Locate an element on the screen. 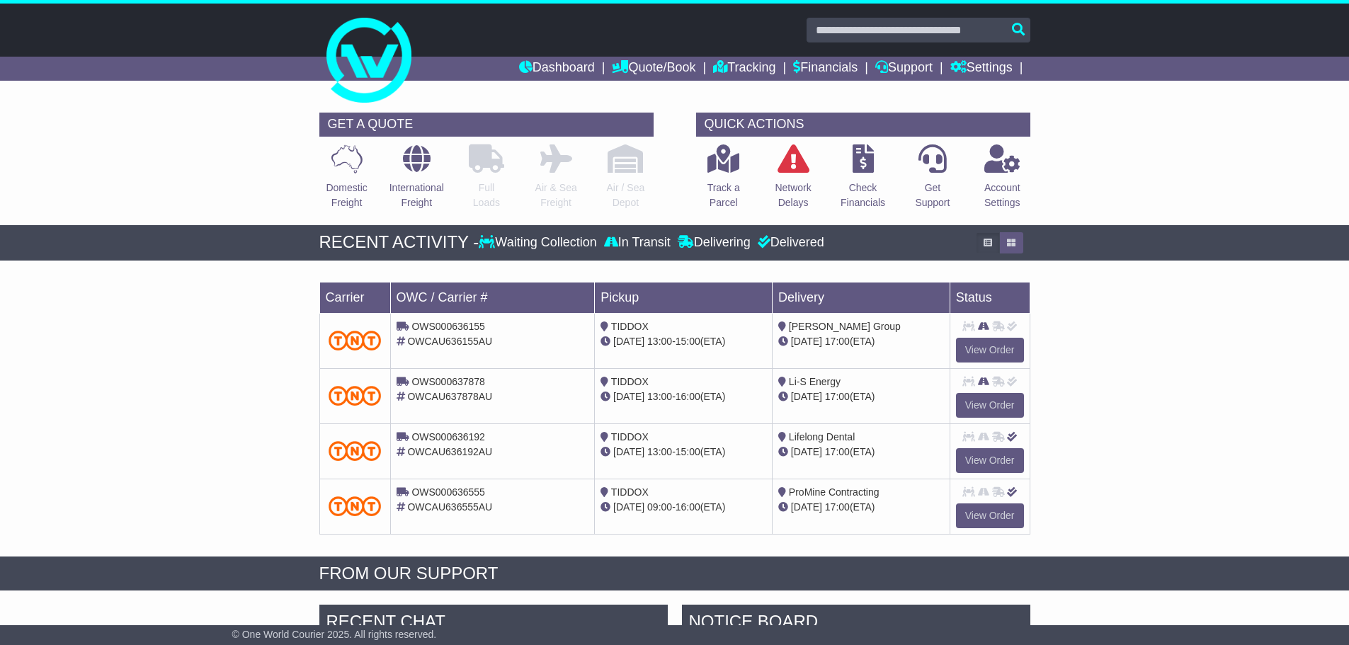  p: International Freight is located at coordinates (416, 195).